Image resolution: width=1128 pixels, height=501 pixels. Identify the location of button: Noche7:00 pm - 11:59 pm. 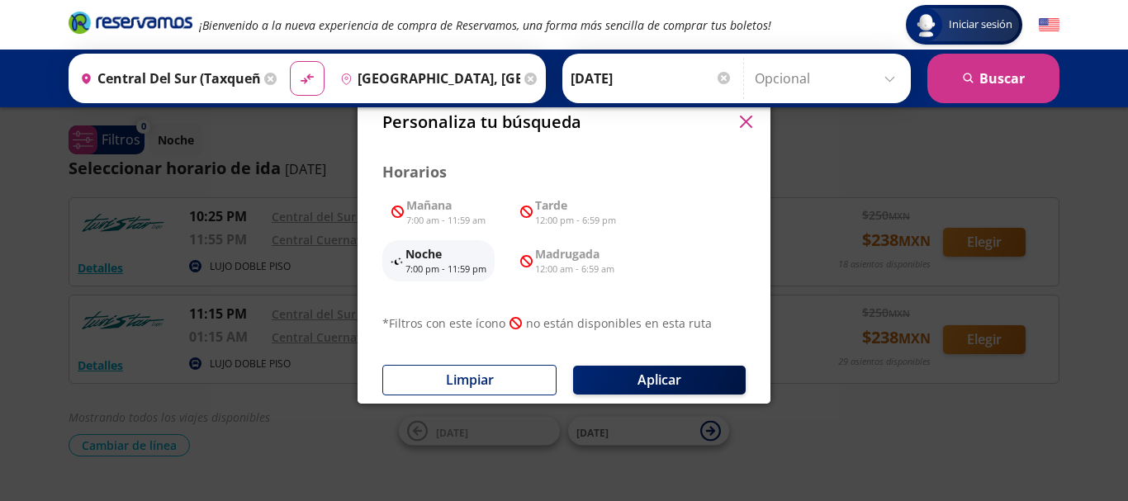
(438, 261).